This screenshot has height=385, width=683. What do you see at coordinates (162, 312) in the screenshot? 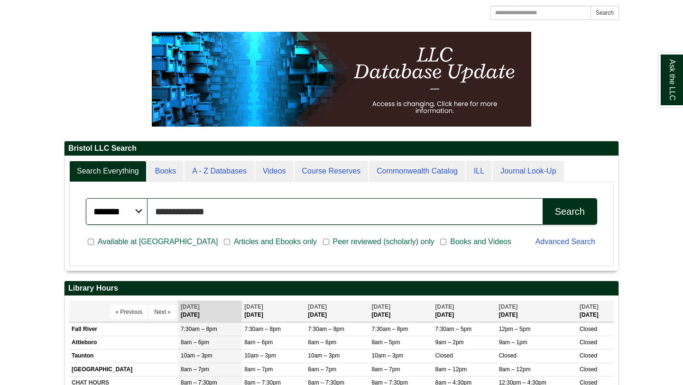
I see `button: Next »` at bounding box center [162, 312].